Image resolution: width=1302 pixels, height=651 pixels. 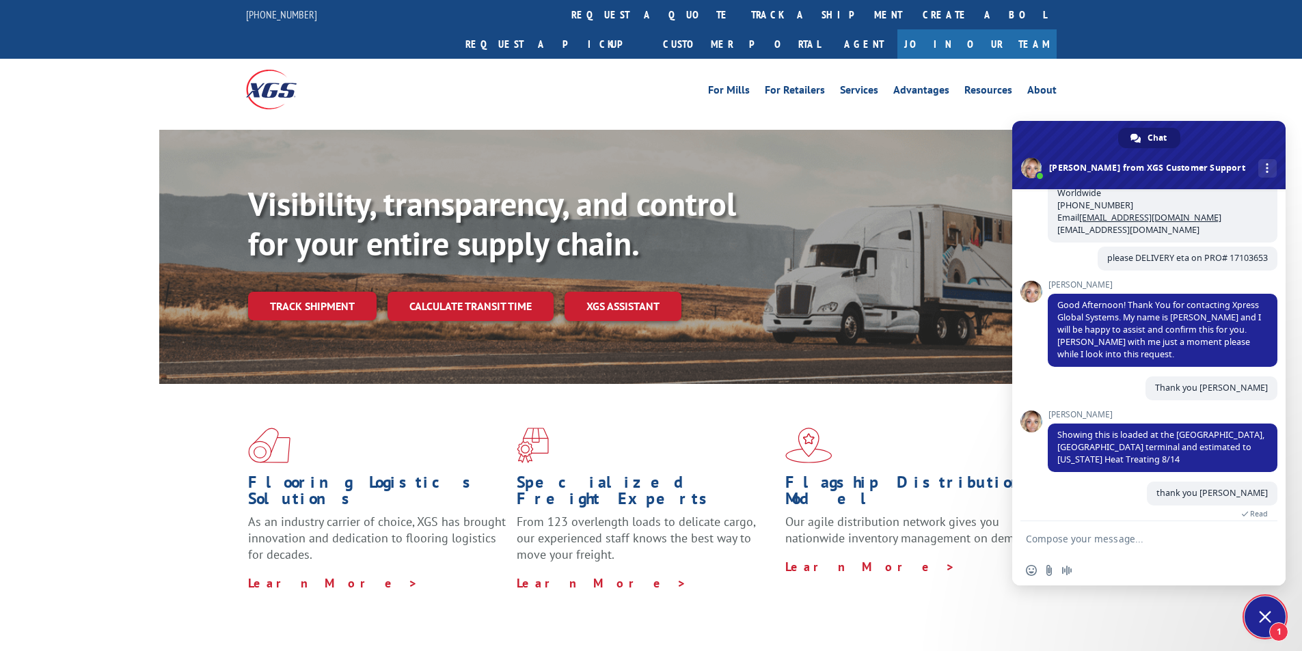 What do you see at coordinates (977, 44) in the screenshot?
I see `a: Join Our Team` at bounding box center [977, 44].